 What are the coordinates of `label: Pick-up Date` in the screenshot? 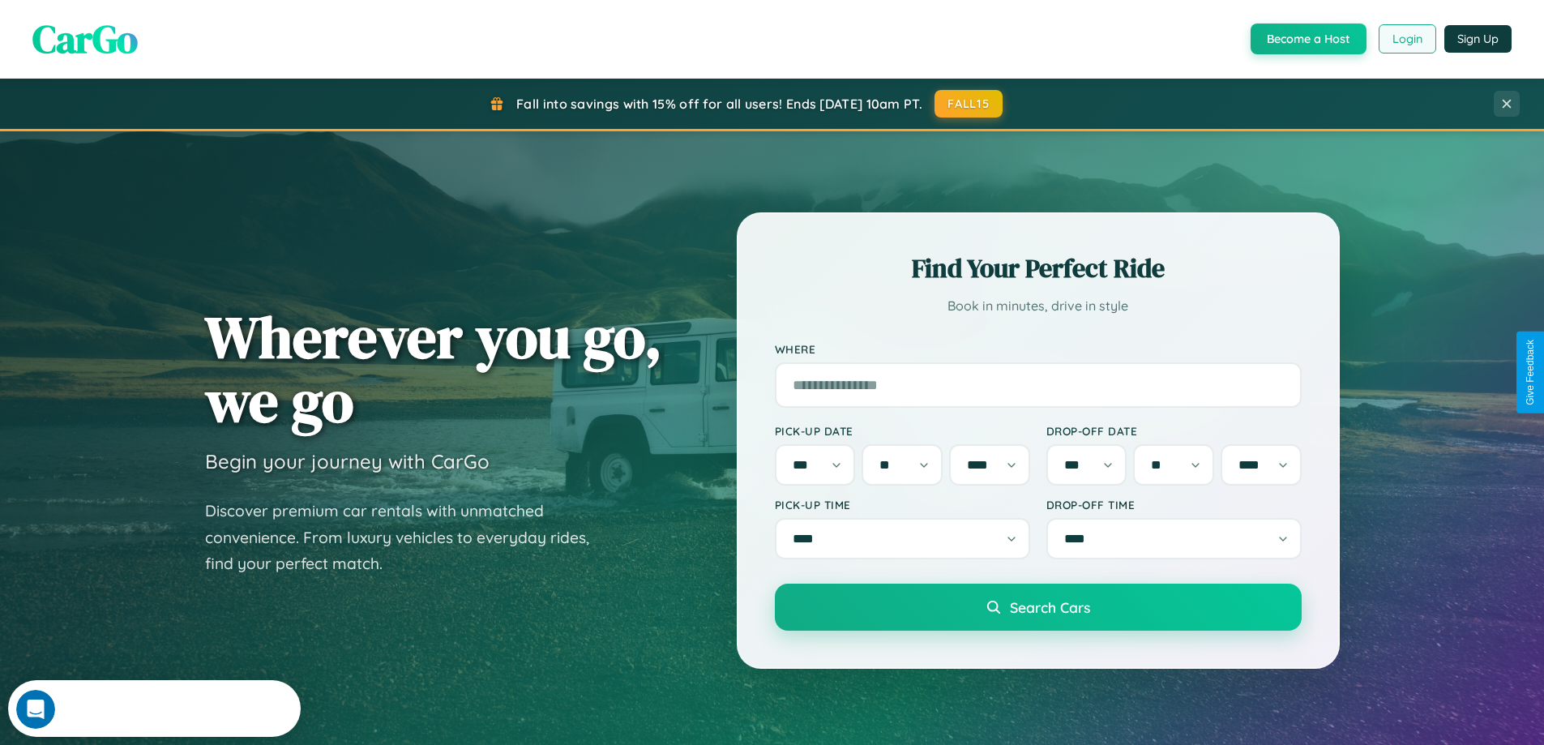 It's located at (902, 430).